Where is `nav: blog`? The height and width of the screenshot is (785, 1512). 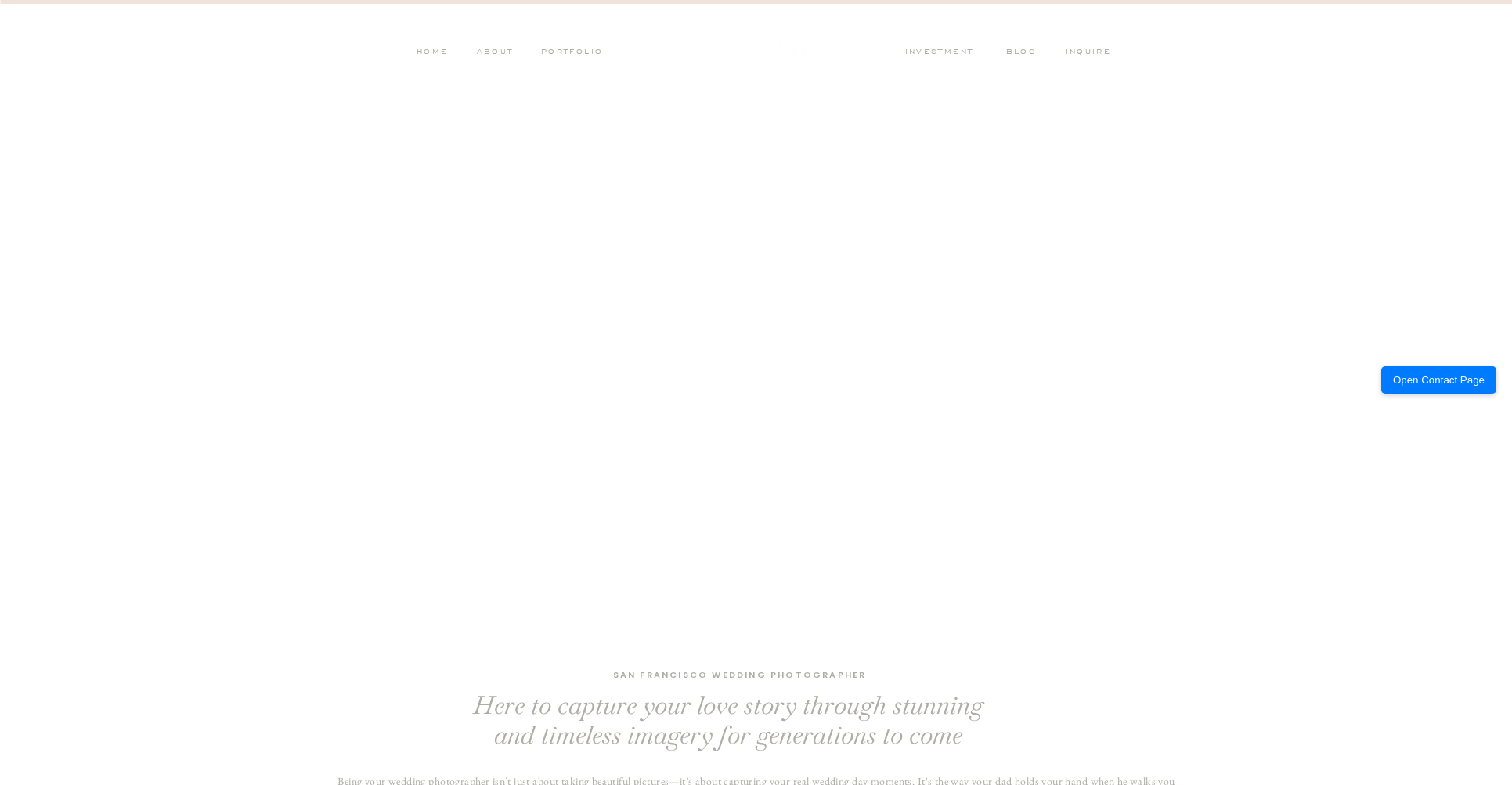 nav: blog is located at coordinates (1026, 53).